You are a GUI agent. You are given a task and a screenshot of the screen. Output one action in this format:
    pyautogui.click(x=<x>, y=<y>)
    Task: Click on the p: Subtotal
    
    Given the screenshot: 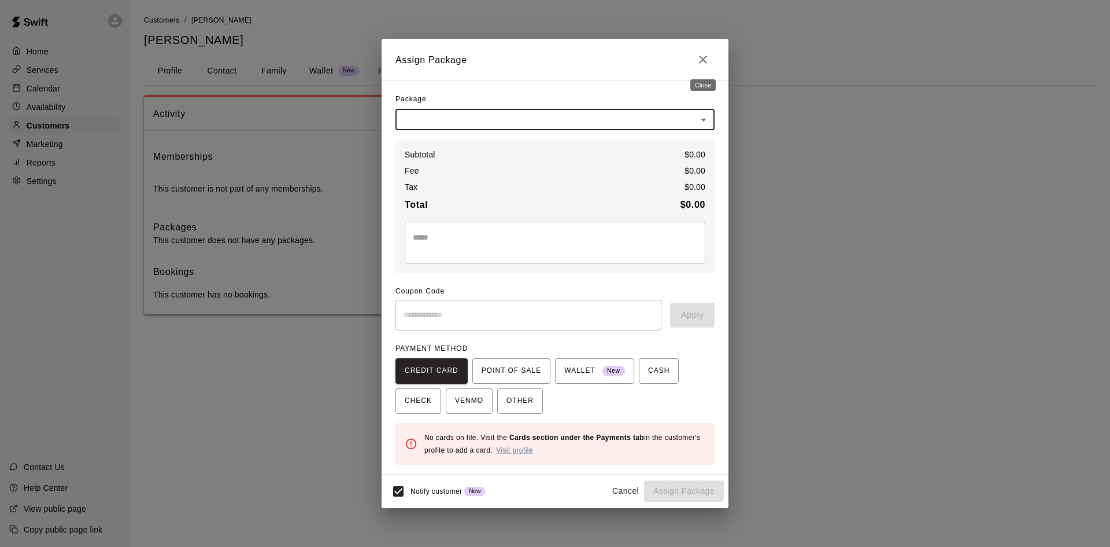 What is the action you would take?
    pyautogui.click(x=420, y=154)
    